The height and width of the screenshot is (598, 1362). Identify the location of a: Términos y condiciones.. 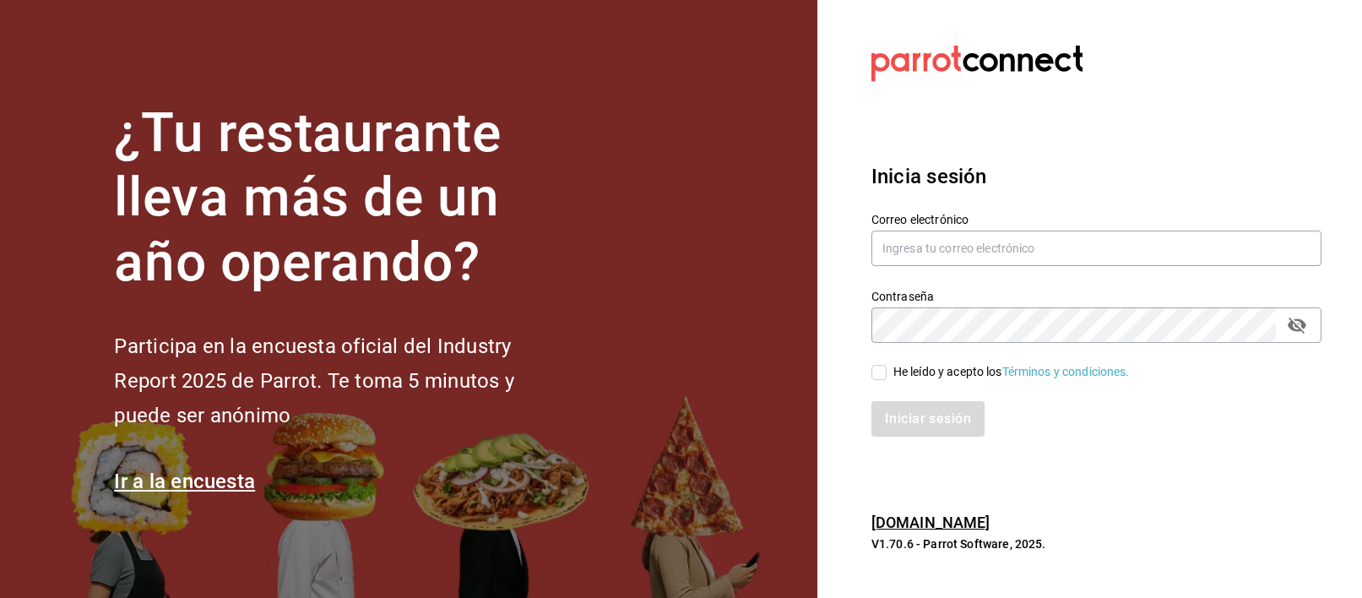
(1066, 372).